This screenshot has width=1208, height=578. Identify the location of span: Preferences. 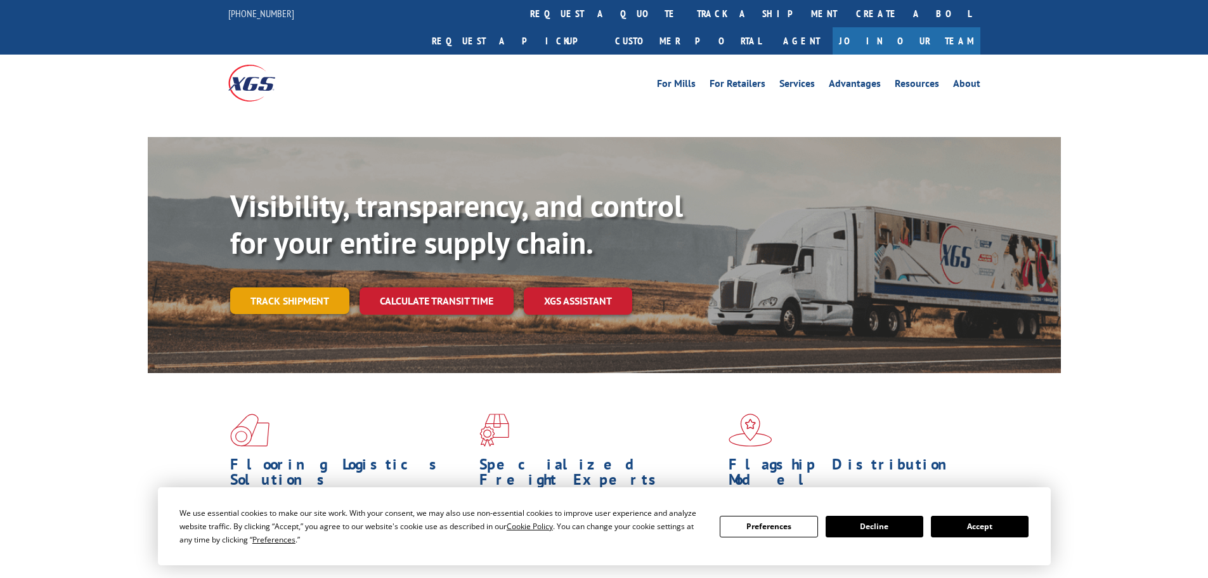
(274, 539).